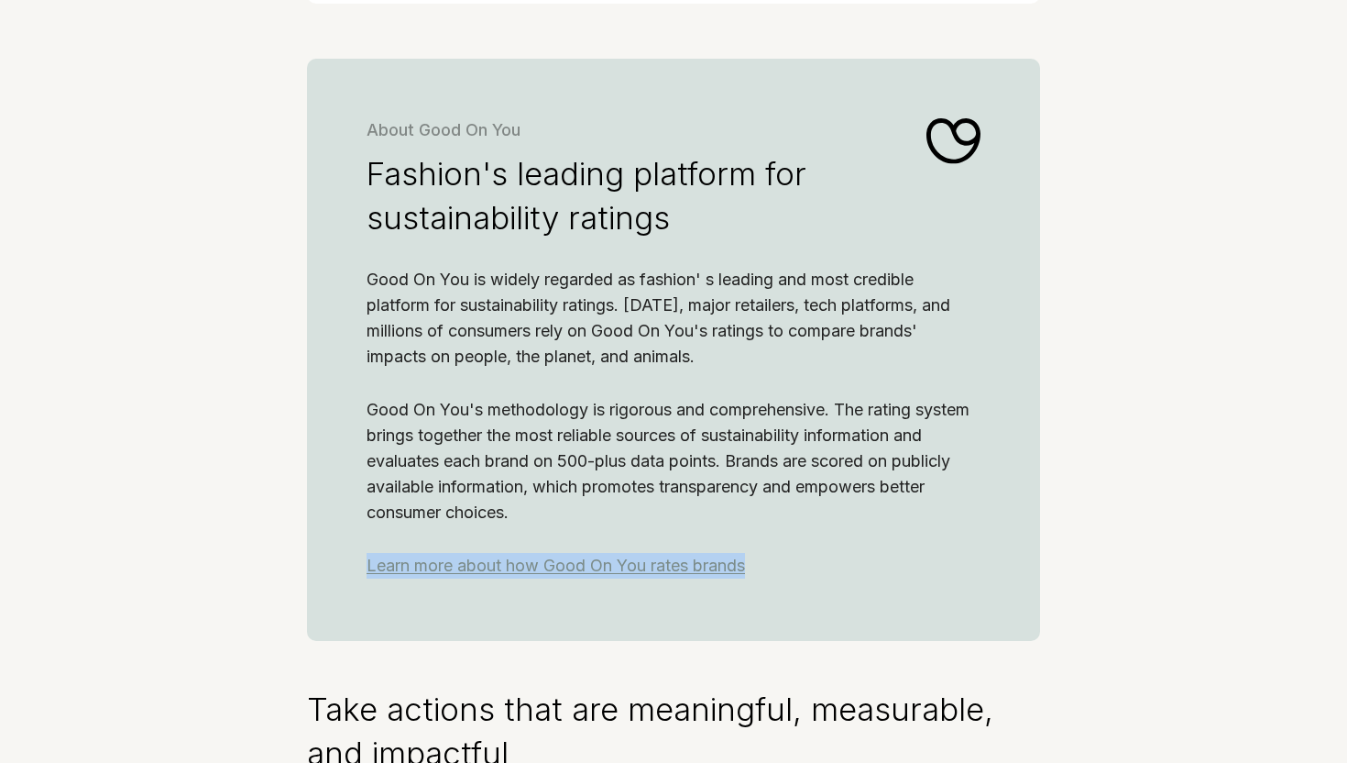 The width and height of the screenshot is (1347, 763). What do you see at coordinates (674, 461) in the screenshot?
I see `p: Good On You's methodology is rigorous and comprehensive. The rating system brings together the mo...` at bounding box center [674, 461].